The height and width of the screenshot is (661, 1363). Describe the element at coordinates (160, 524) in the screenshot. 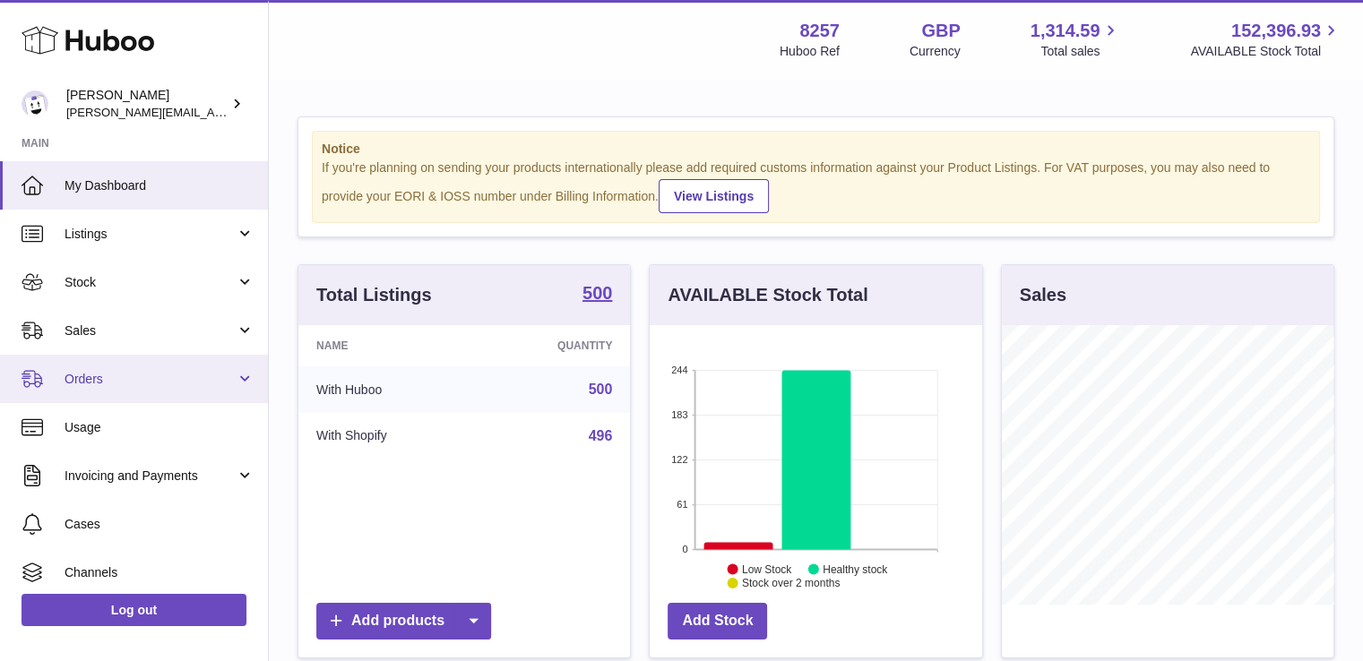

I see `span: Cases` at that location.